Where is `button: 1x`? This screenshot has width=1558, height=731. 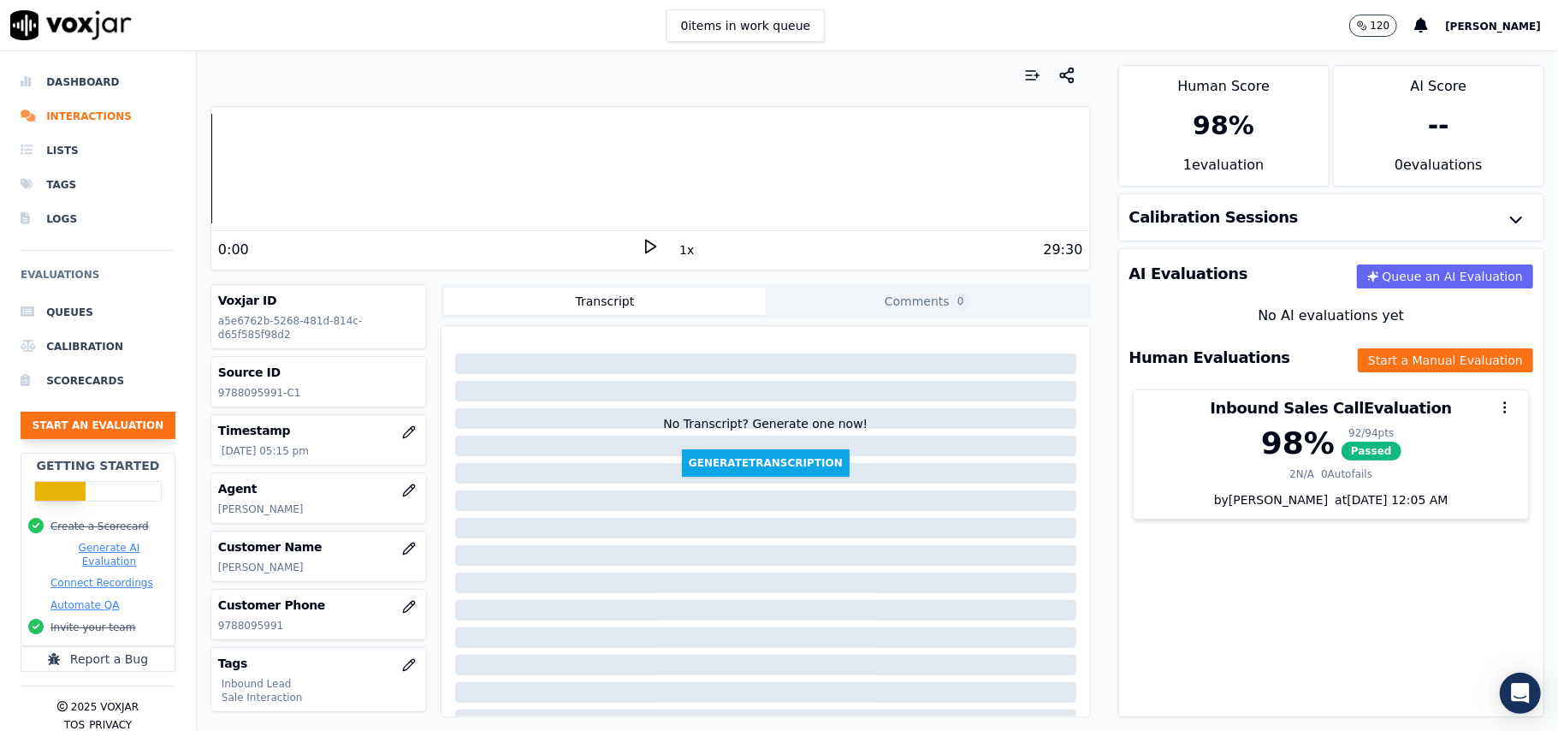
button: 1x is located at coordinates (686, 250).